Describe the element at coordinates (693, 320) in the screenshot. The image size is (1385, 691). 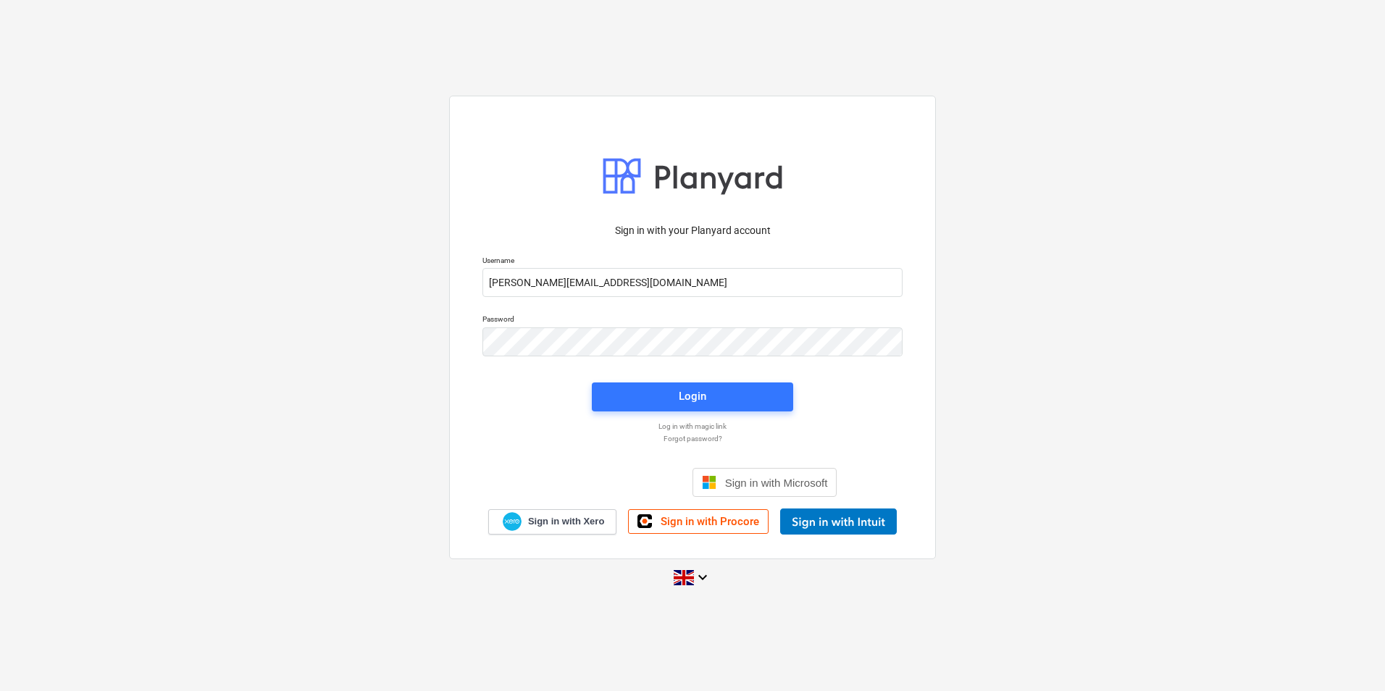
I see `p: Password` at that location.